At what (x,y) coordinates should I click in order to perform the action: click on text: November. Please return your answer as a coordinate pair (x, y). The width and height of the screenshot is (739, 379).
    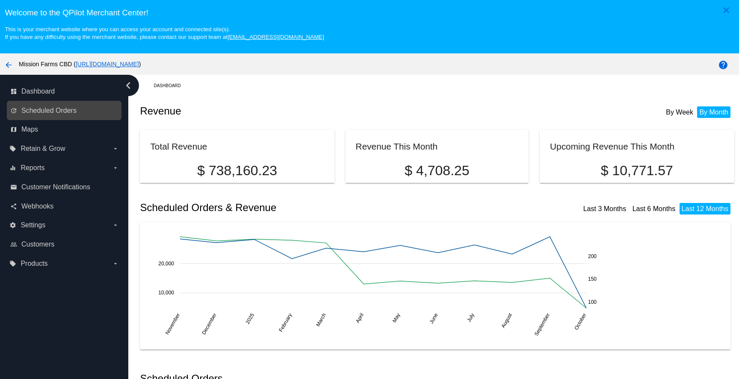
    Looking at the image, I should click on (173, 324).